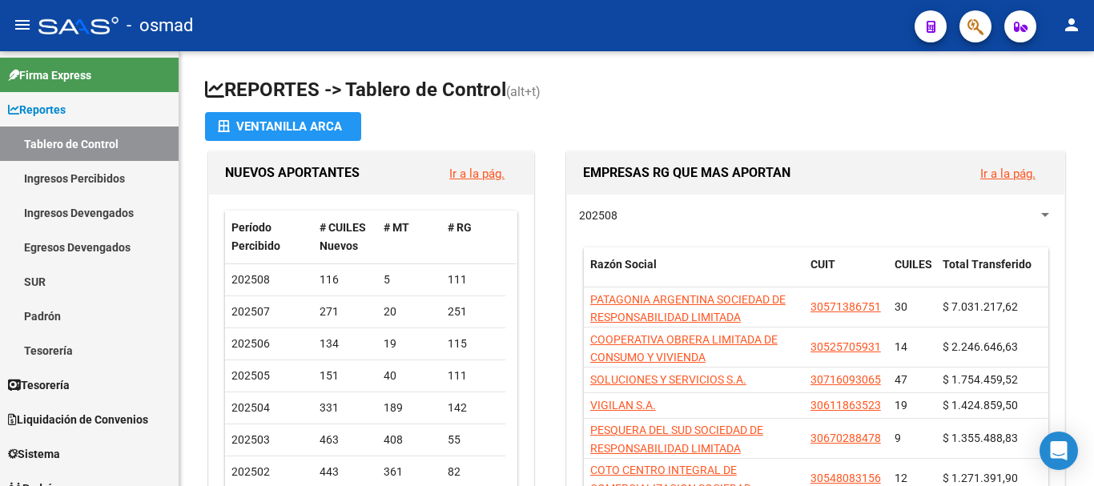  Describe the element at coordinates (684, 348) in the screenshot. I see `span: COOPERATIVA OBRERA LIMITADA DE CONSUMO Y VIVIENDA` at that location.